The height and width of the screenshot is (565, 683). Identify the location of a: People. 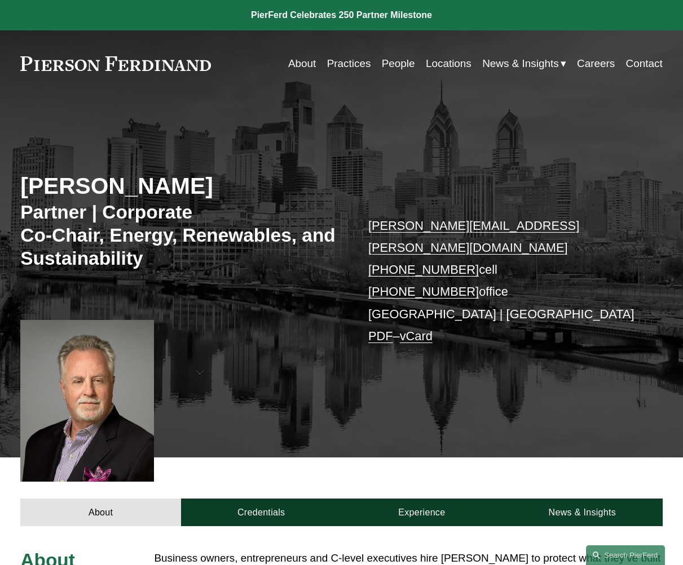
(398, 64).